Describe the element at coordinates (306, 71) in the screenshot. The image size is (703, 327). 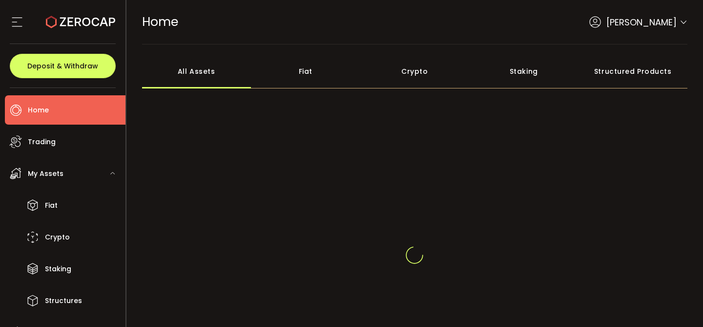
I see `div: Fiat` at that location.